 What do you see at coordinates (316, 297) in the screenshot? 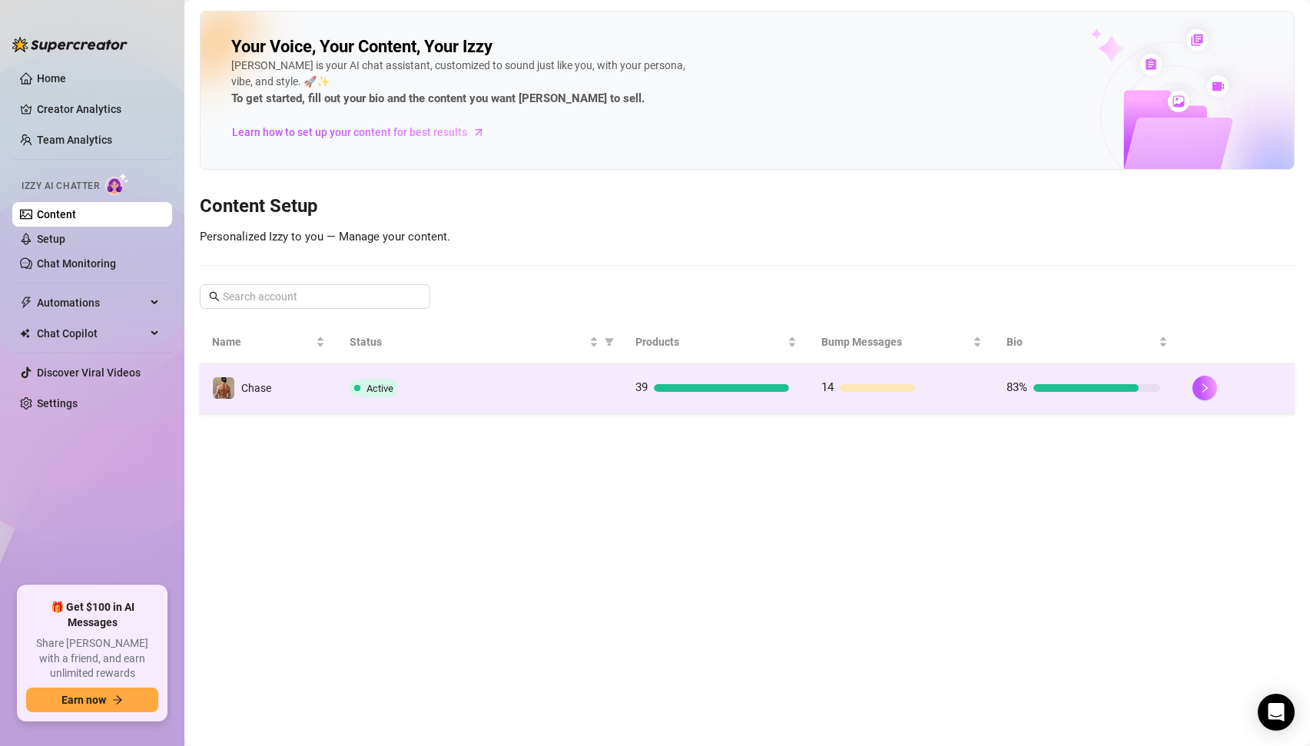
I see `input: Search account` at bounding box center [316, 297].